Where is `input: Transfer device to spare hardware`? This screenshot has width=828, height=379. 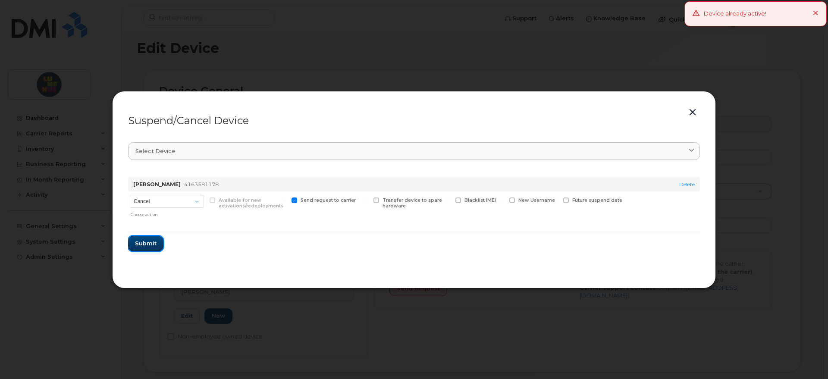 input: Transfer device to spare hardware is located at coordinates (365, 200).